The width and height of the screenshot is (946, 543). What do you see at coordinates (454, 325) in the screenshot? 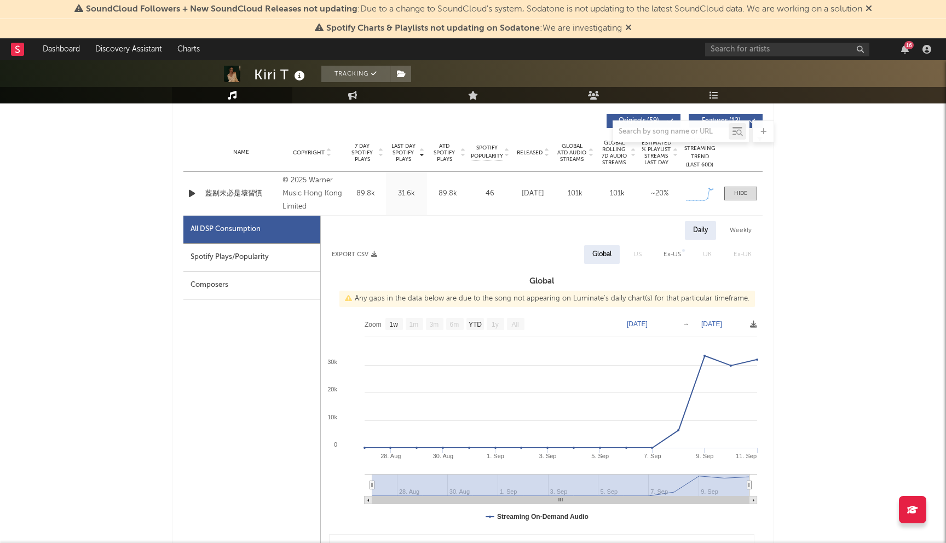
I see `text: 6m` at bounding box center [454, 325].